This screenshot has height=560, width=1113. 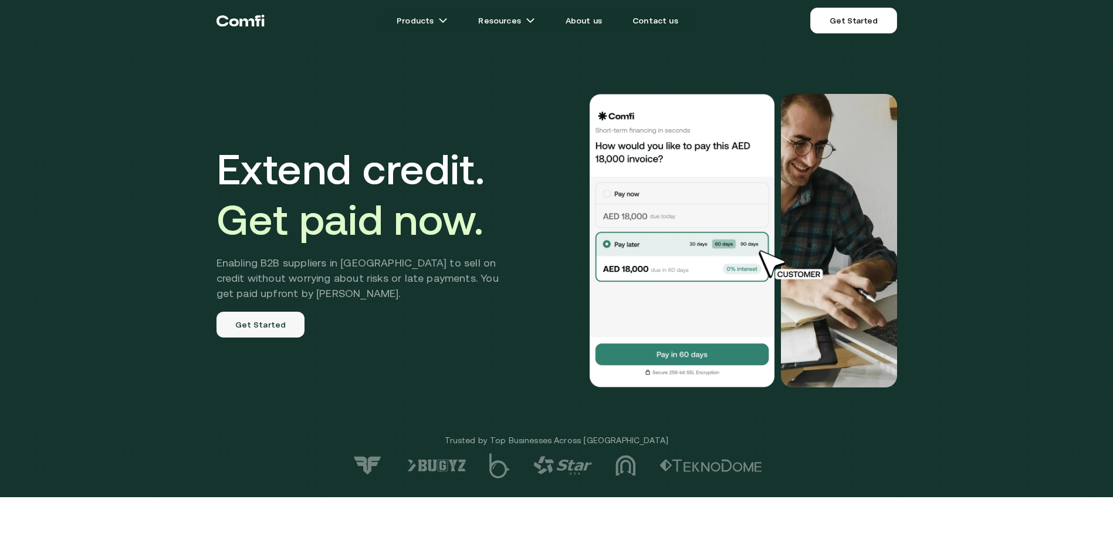 I want to click on img: logo-5, so click(x=499, y=465).